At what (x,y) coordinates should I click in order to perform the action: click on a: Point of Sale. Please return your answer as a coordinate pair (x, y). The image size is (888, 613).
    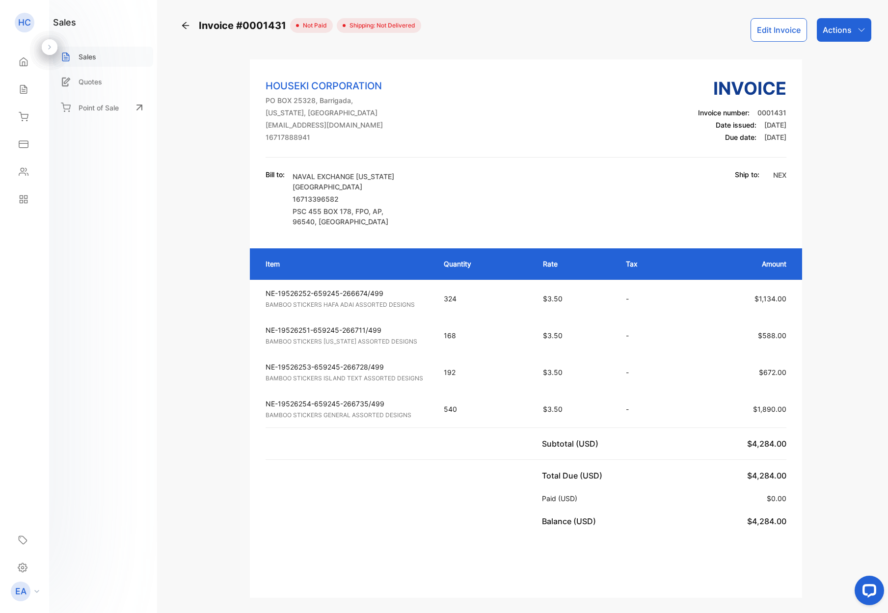
    Looking at the image, I should click on (103, 107).